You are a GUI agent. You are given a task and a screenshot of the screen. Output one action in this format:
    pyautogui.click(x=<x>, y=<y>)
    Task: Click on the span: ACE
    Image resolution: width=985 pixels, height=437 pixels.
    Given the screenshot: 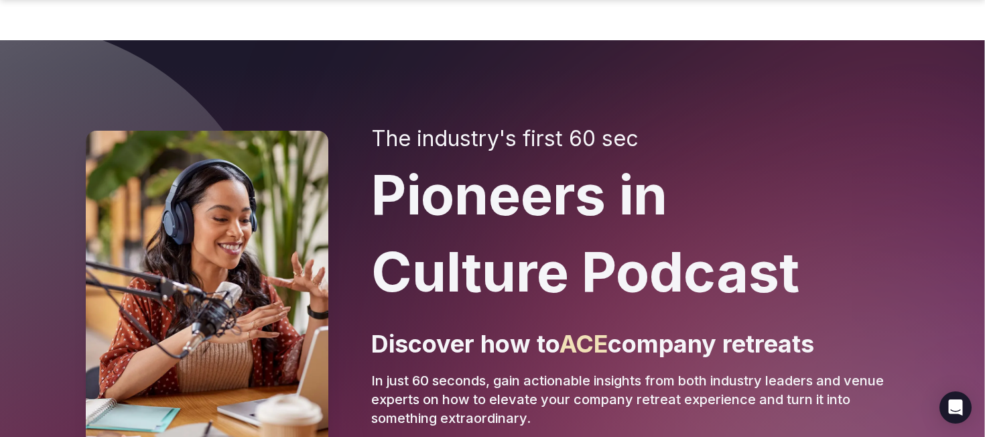 What is the action you would take?
    pyautogui.click(x=584, y=344)
    